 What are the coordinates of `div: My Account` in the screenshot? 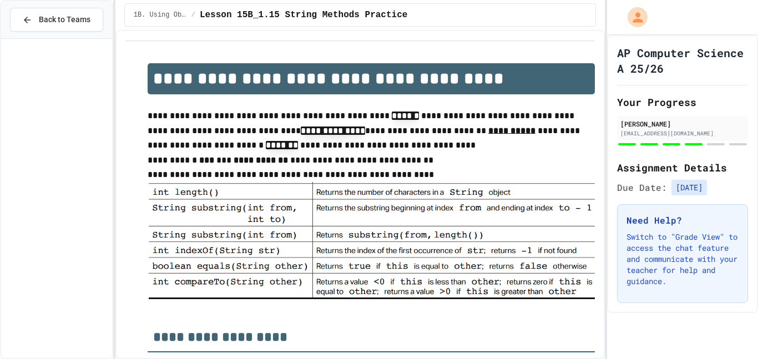 It's located at (633, 17).